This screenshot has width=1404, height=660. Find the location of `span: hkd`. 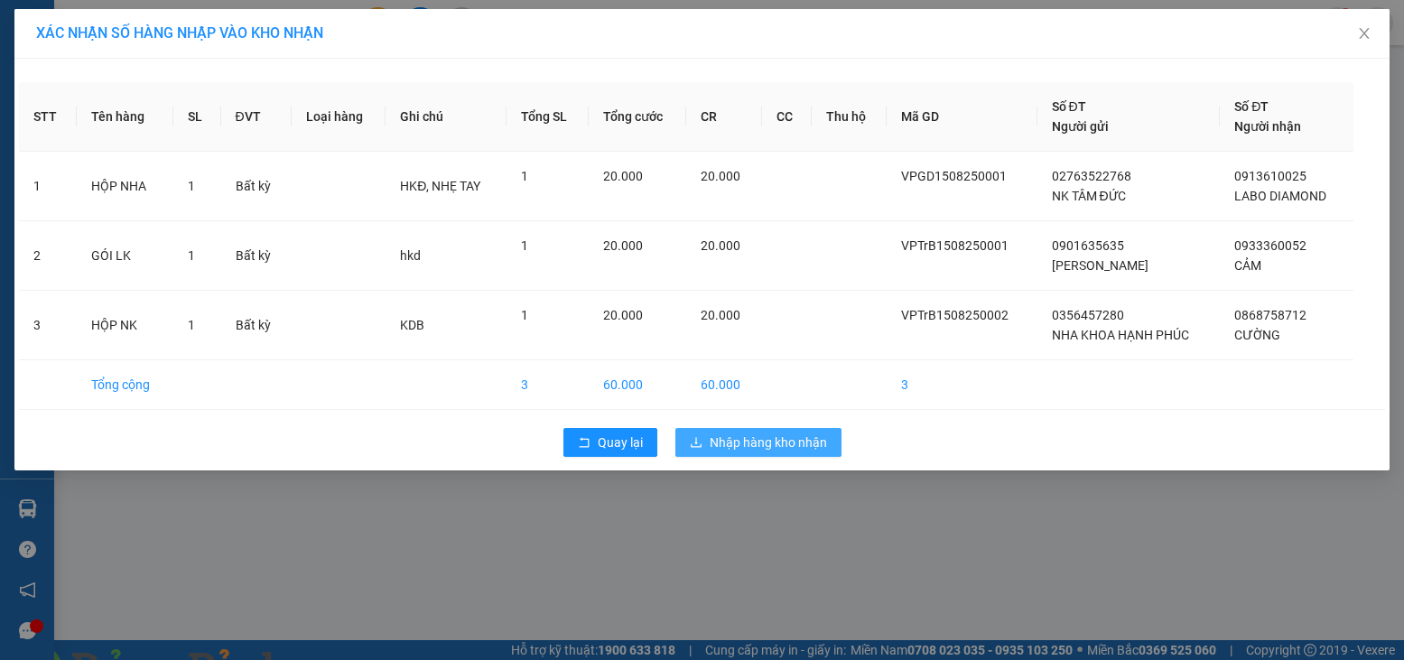

span: hkd is located at coordinates (410, 255).